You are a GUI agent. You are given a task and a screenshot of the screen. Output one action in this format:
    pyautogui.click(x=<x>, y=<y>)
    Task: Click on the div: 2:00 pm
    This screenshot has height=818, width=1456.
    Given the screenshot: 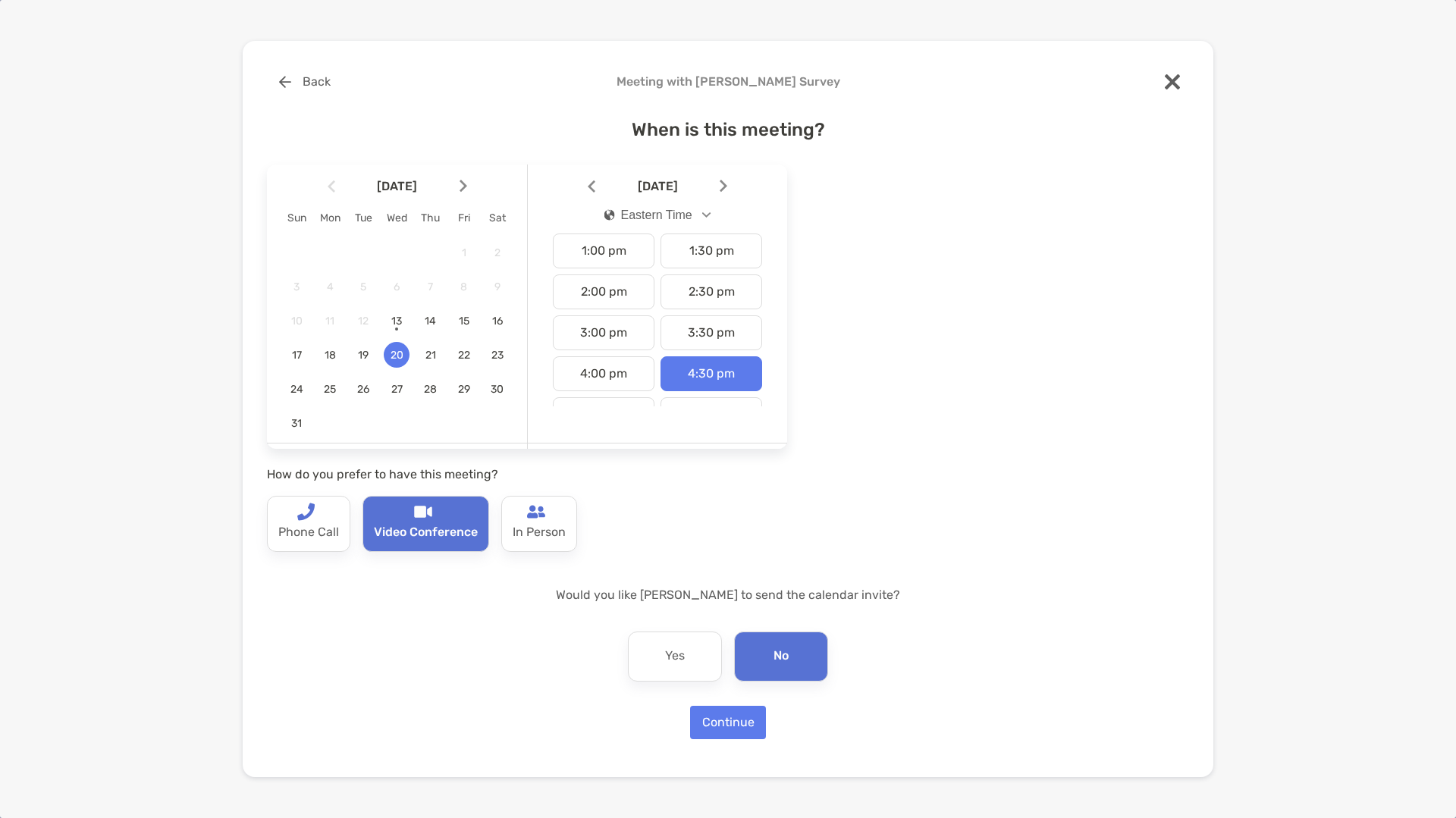 What is the action you would take?
    pyautogui.click(x=604, y=292)
    